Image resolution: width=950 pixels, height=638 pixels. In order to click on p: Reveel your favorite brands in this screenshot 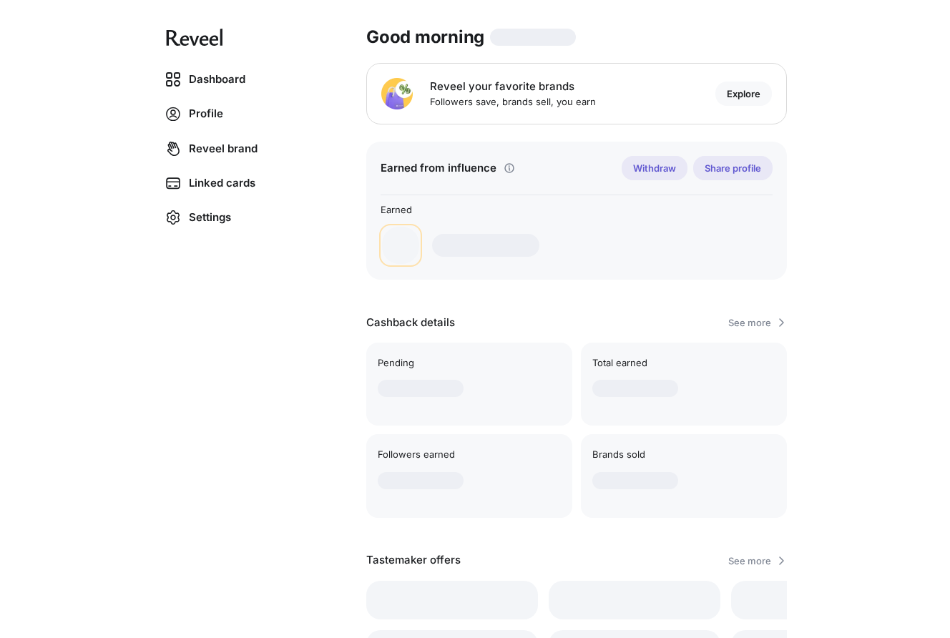, I will do `click(513, 87)`.